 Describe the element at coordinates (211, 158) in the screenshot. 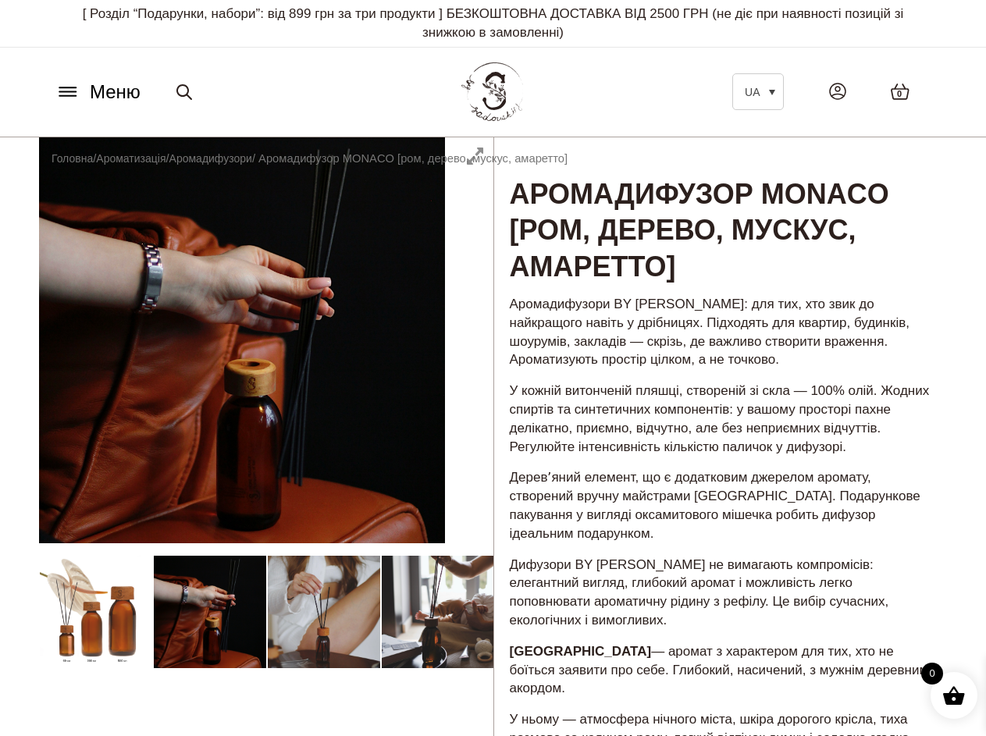

I see `a: Аромадифузори` at that location.